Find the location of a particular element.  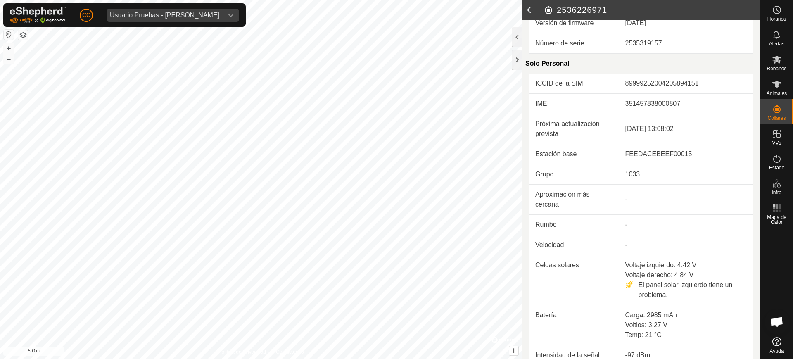

span: Usuario Pruebas - Gregorio Alarcia is located at coordinates (164, 15).